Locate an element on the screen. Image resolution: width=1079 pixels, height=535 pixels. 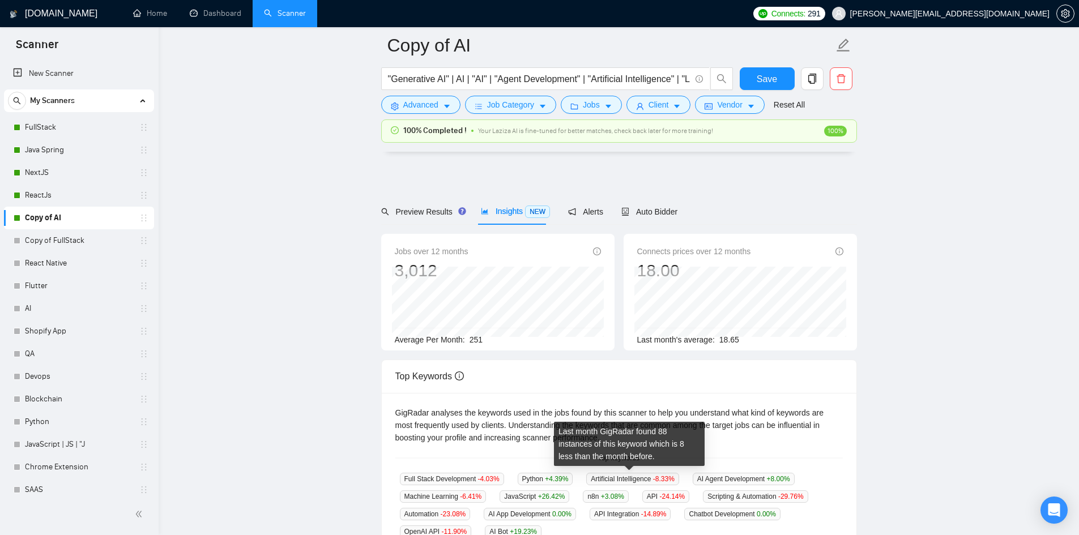
span: NEW is located at coordinates (538, 212).